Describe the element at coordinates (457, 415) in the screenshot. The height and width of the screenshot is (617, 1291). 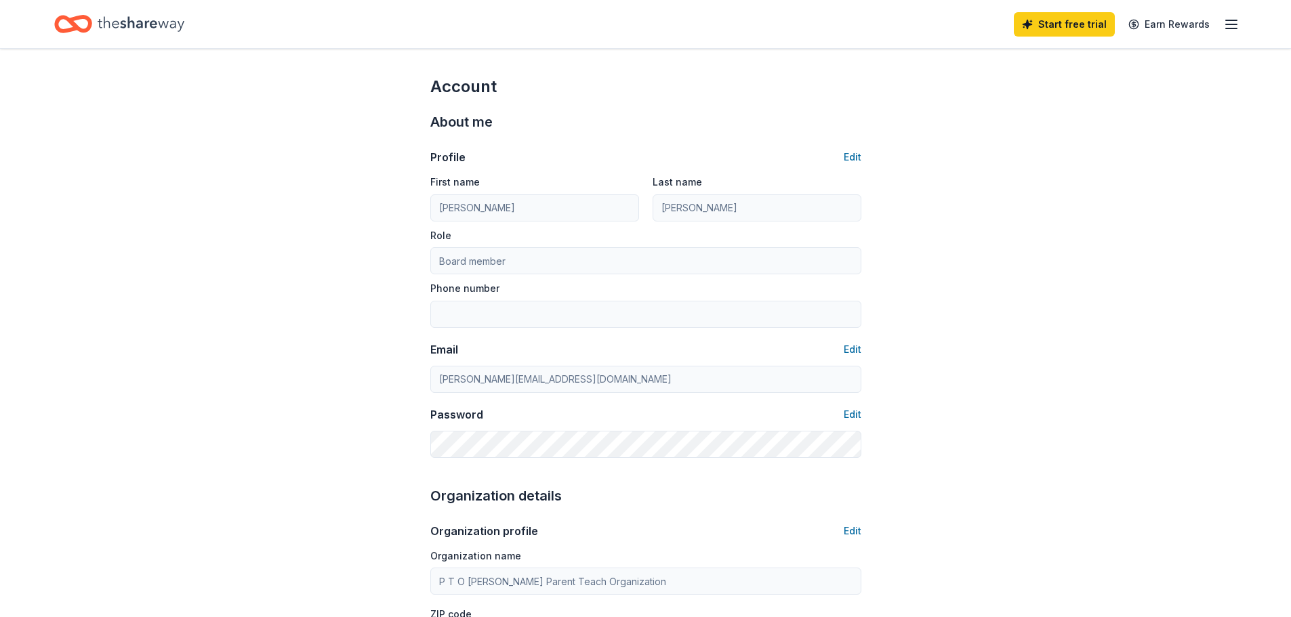
I see `div: Password` at that location.